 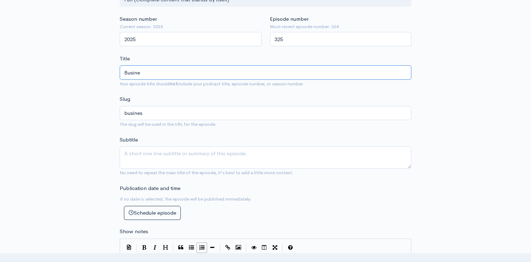 What do you see at coordinates (125, 99) in the screenshot?
I see `label: Slug` at bounding box center [125, 99].